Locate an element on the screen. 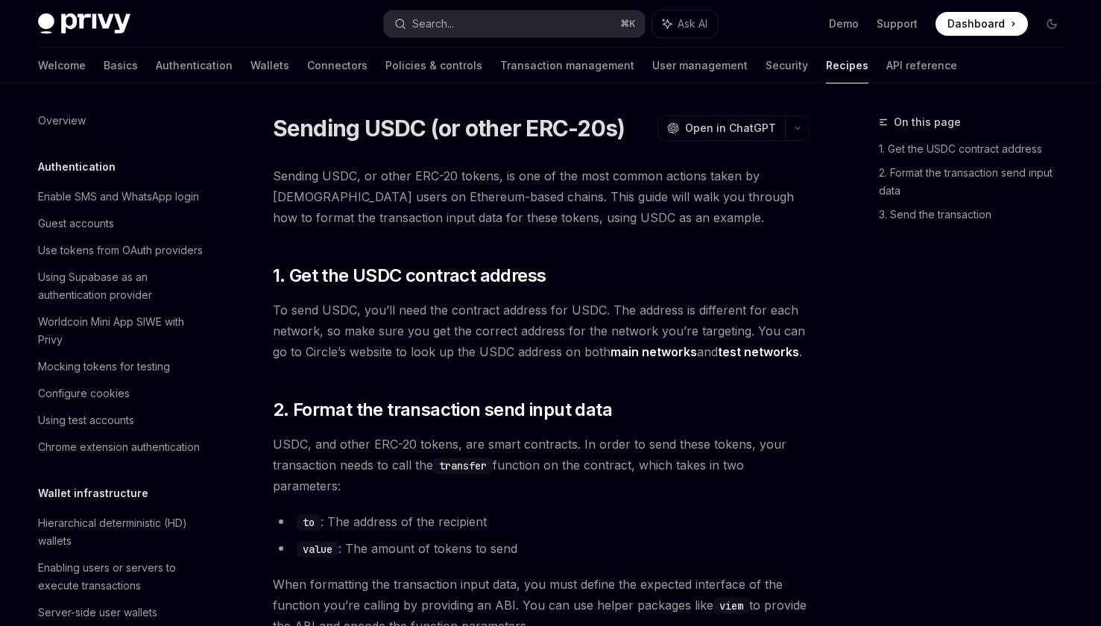 This screenshot has width=1101, height=626. a: Connectors is located at coordinates (337, 66).